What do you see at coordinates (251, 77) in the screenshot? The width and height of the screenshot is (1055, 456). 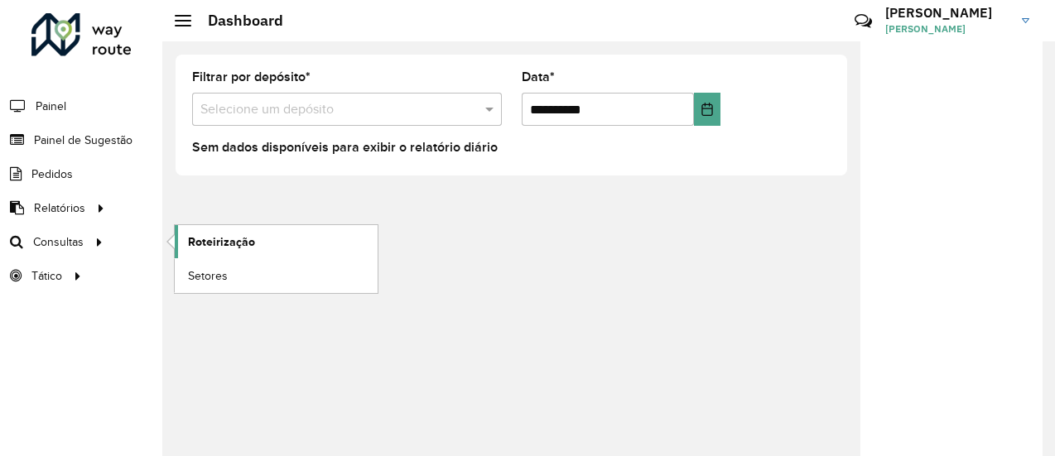 I see `label: Filtrar por depósito` at bounding box center [251, 77].